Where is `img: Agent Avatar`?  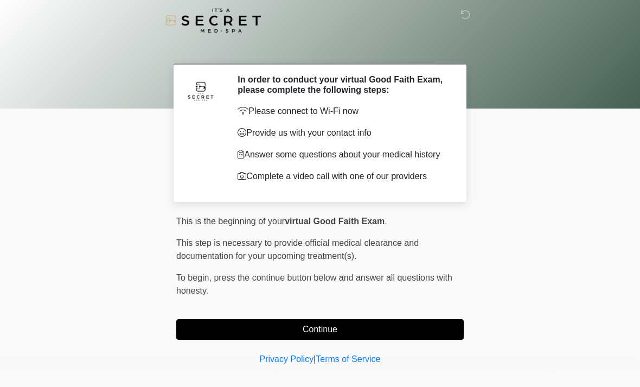
img: Agent Avatar is located at coordinates (201, 91).